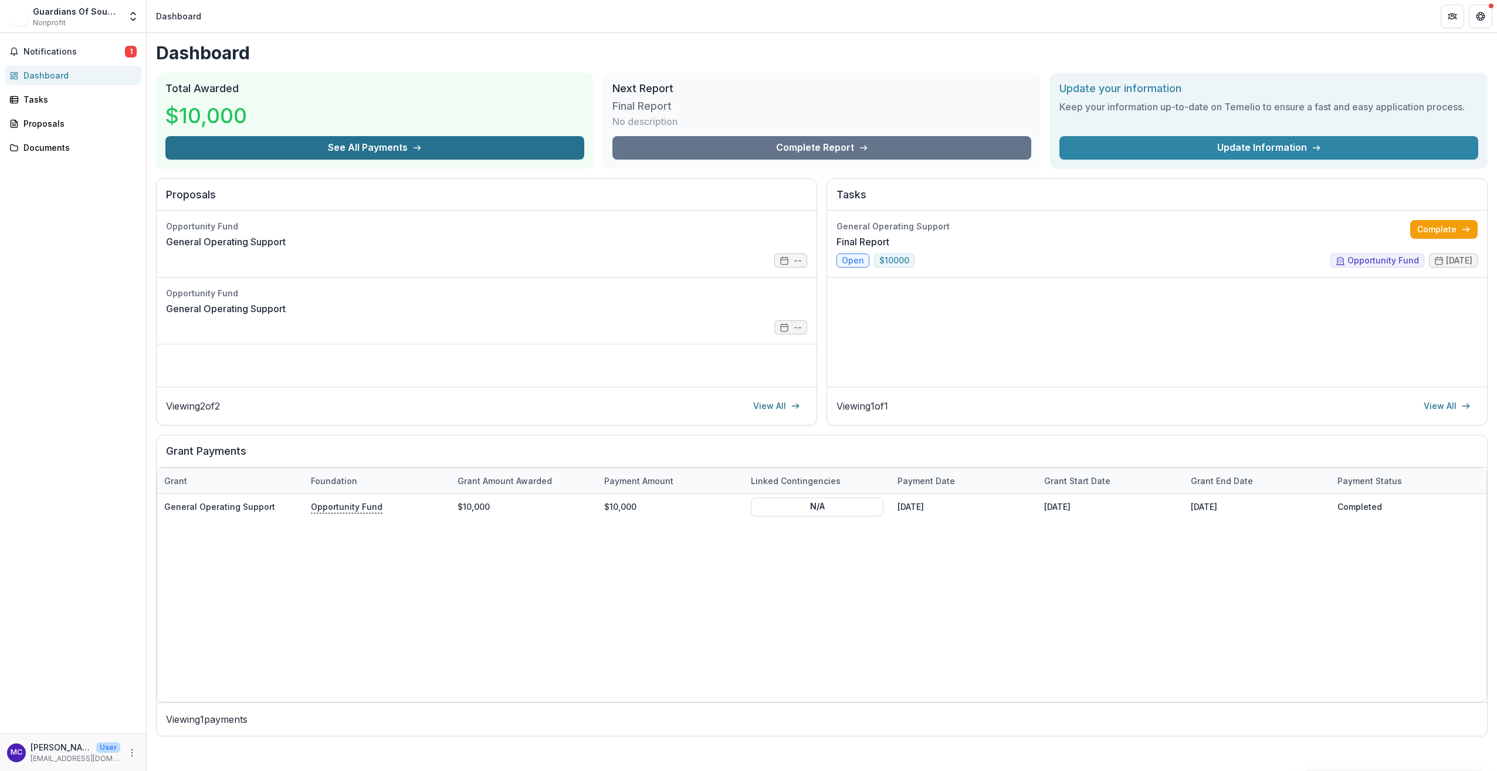 The image size is (1497, 771). Describe the element at coordinates (656, 106) in the screenshot. I see `h3: Final Report` at that location.